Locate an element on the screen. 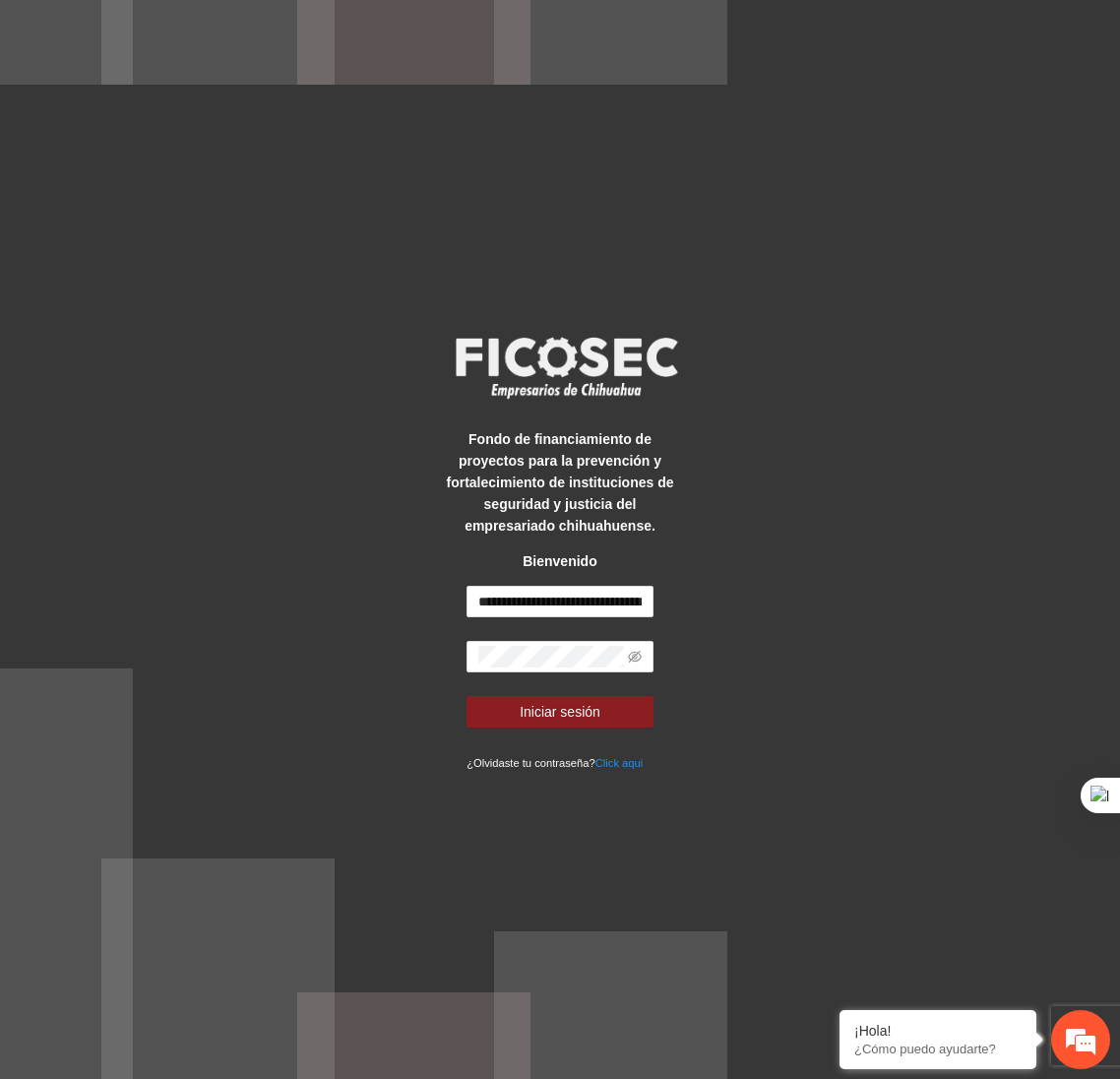 The width and height of the screenshot is (1120, 1079). small: ¿Olvidaste tu contraseña? is located at coordinates (554, 763).